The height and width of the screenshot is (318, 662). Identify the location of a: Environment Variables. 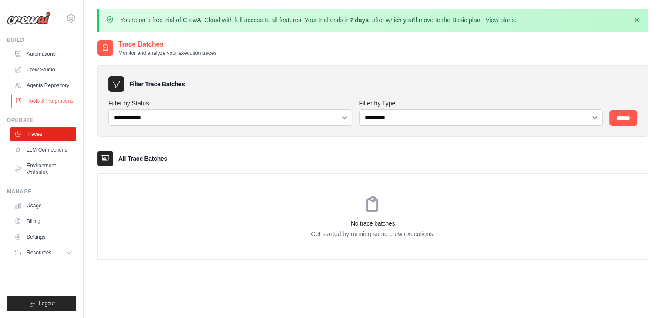
(43, 169).